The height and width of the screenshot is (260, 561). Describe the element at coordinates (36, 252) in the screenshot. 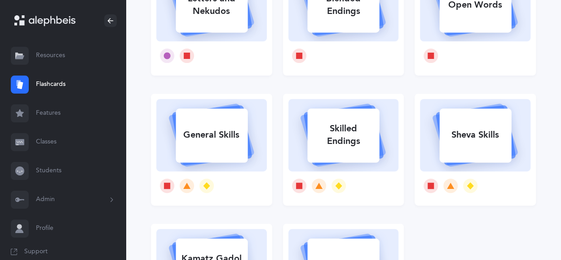

I see `span: Support` at that location.